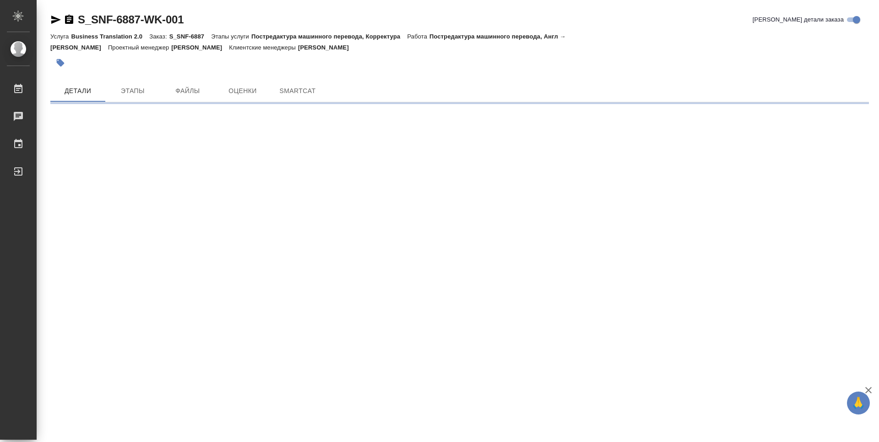  Describe the element at coordinates (133, 91) in the screenshot. I see `span: Этапы` at that location.